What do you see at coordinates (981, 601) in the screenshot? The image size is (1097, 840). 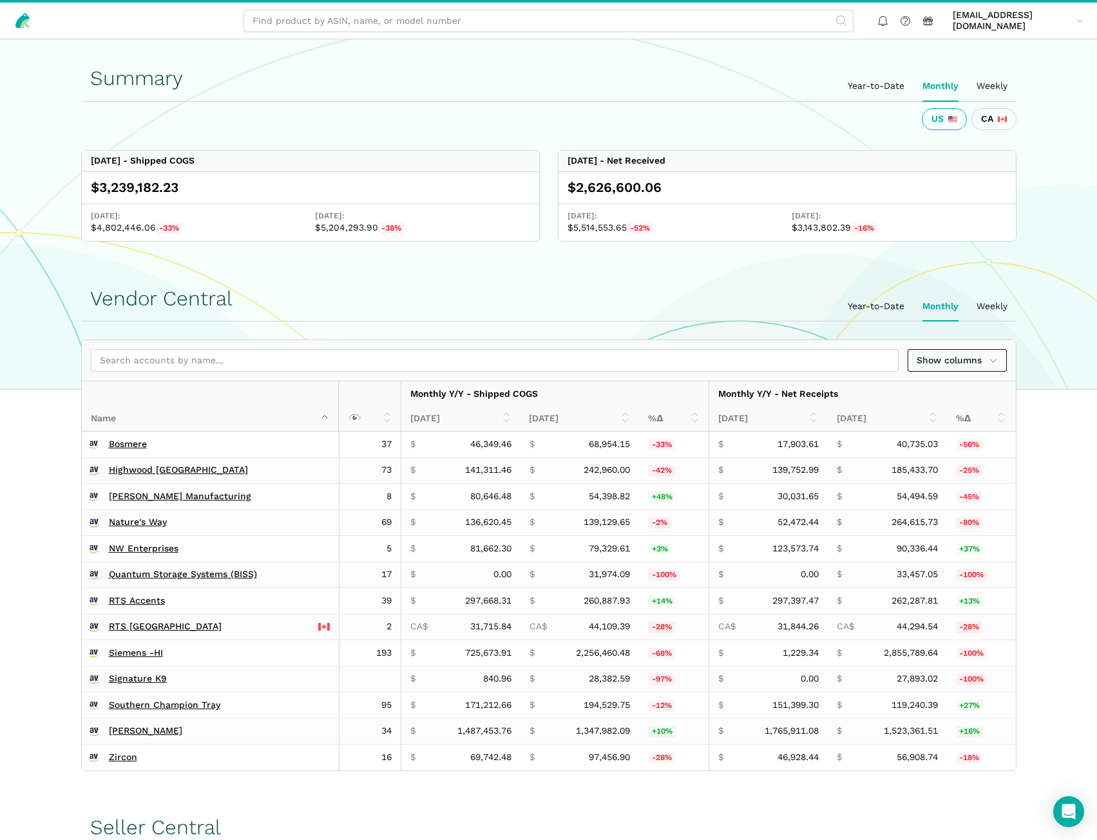 I see `td: 13.39%` at bounding box center [981, 601].